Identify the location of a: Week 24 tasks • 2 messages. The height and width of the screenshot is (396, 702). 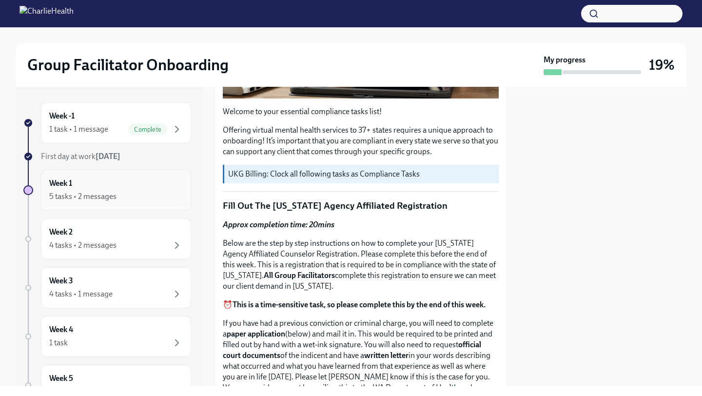
(107, 239).